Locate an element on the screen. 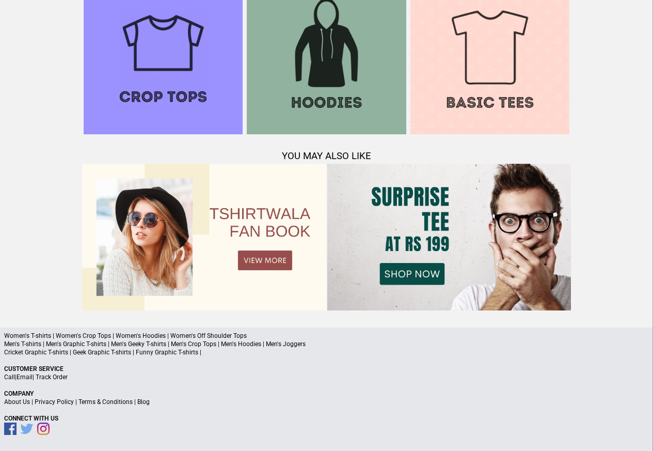  p: Connect With Us is located at coordinates (326, 418).